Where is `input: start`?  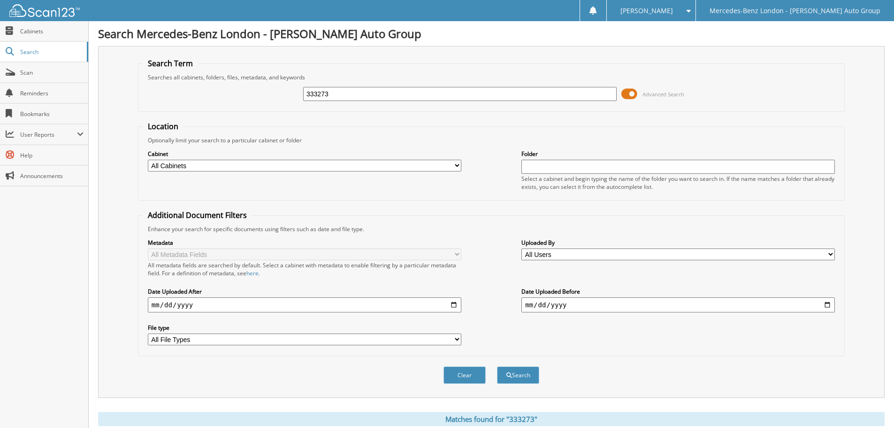 input: start is located at coordinates (305, 305).